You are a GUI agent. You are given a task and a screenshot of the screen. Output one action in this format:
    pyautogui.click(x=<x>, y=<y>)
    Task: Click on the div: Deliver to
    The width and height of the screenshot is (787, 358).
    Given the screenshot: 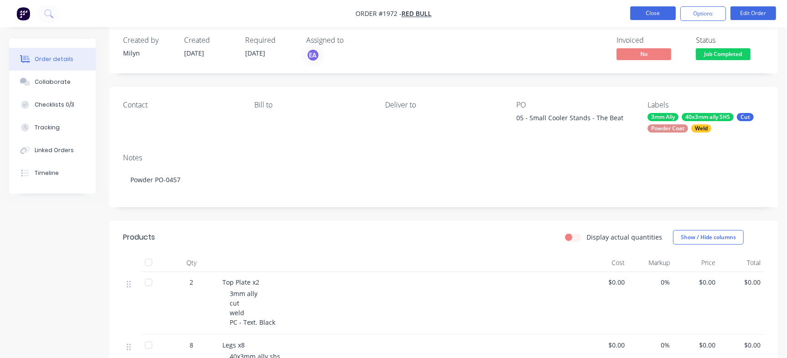 What is the action you would take?
    pyautogui.click(x=444, y=105)
    